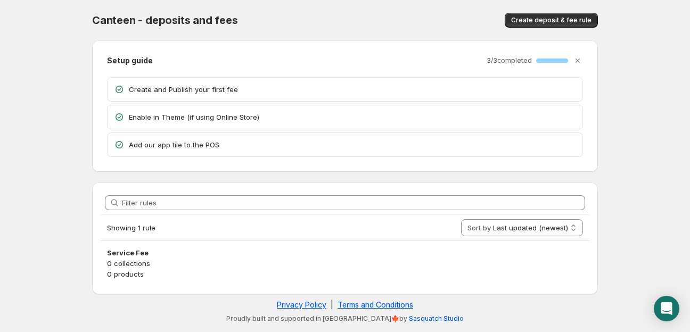  What do you see at coordinates (509, 61) in the screenshot?
I see `p: 3 / 3 completed` at bounding box center [509, 61].